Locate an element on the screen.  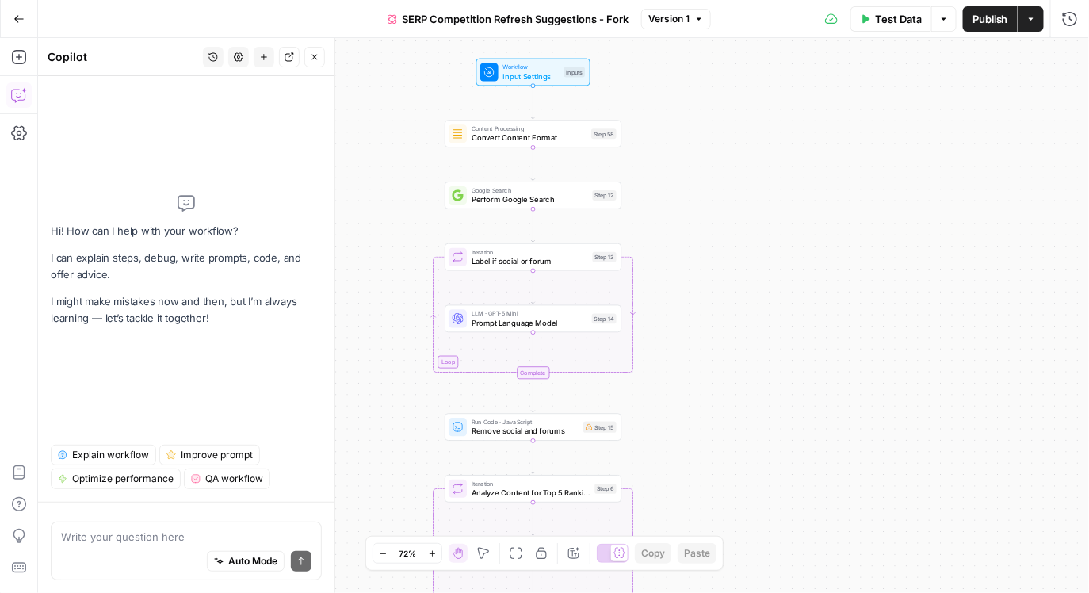
span: Optimize performance is located at coordinates (123, 479).